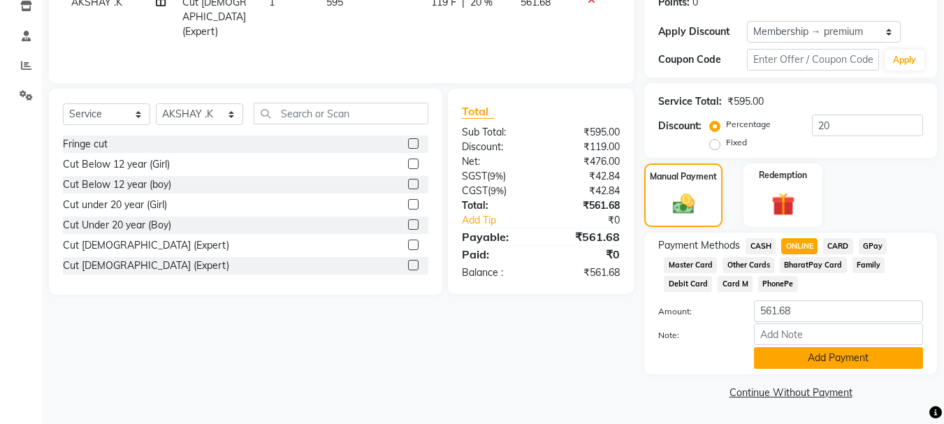 Image resolution: width=944 pixels, height=424 pixels. What do you see at coordinates (695, 312) in the screenshot?
I see `label: Amount:` at bounding box center [695, 312].